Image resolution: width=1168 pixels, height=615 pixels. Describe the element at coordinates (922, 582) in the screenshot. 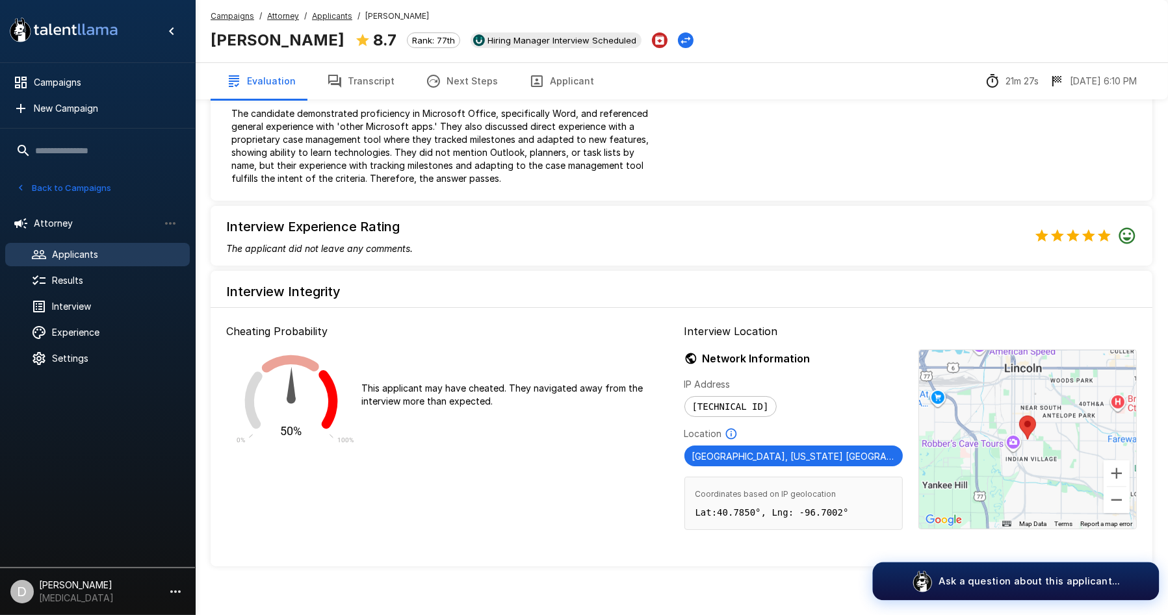

I see `img: logo_glasses@2x.png` at that location.